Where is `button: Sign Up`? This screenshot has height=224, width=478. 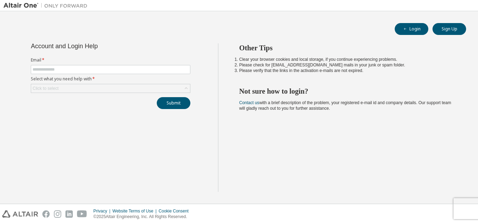
button: Sign Up is located at coordinates (450, 29).